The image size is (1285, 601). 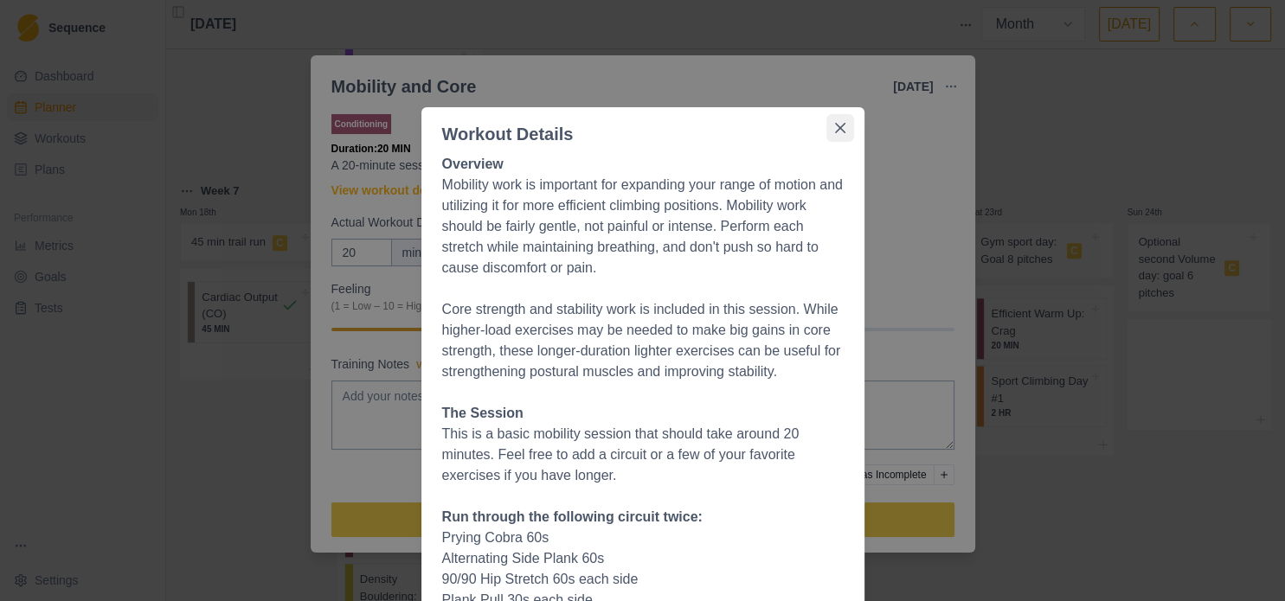 What do you see at coordinates (483, 413) in the screenshot?
I see `strong: The Session` at bounding box center [483, 413].